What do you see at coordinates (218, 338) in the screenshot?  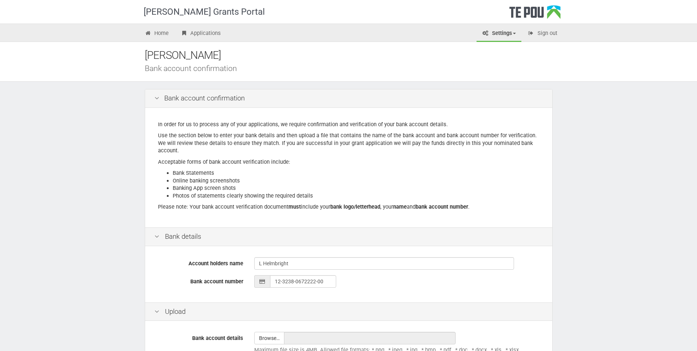 I see `span: Bank account details` at bounding box center [218, 338].